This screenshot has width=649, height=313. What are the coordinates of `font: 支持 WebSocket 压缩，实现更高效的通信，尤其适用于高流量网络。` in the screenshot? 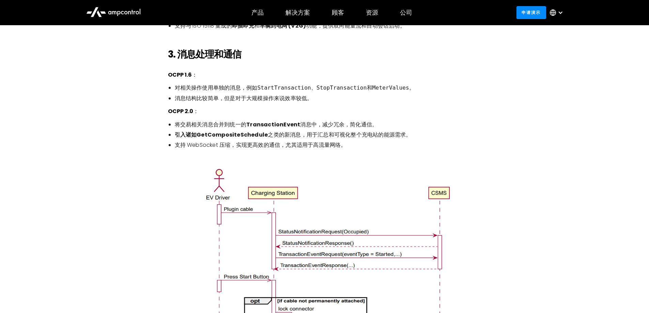 It's located at (260, 145).